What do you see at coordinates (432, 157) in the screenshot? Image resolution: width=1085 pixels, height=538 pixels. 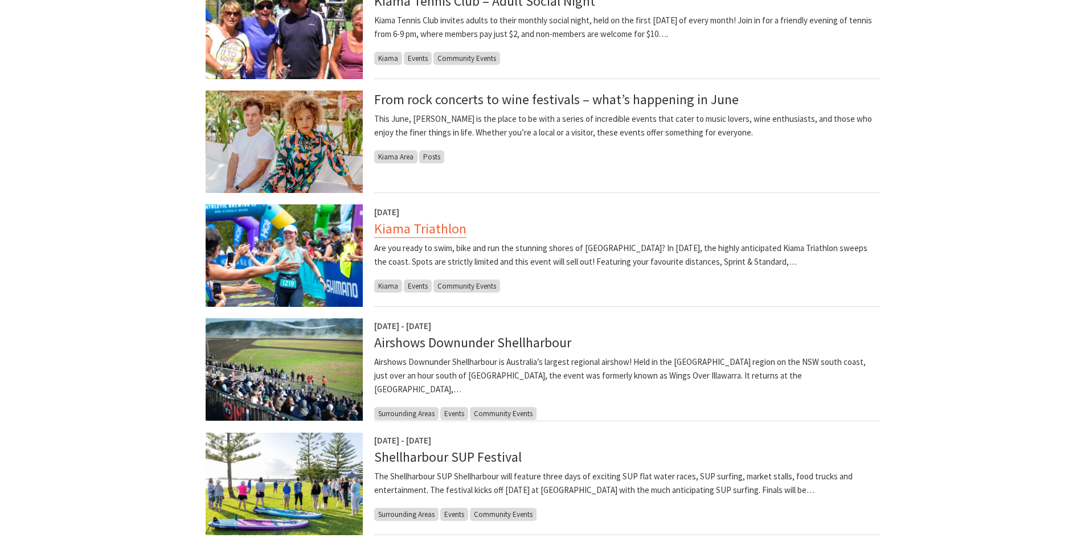 I see `span: Posts` at bounding box center [432, 157].